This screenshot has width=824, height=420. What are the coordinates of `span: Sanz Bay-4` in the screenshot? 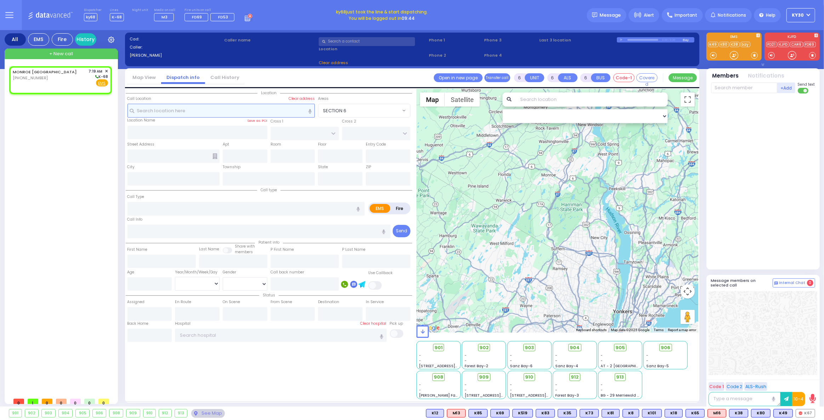 It's located at (567, 366).